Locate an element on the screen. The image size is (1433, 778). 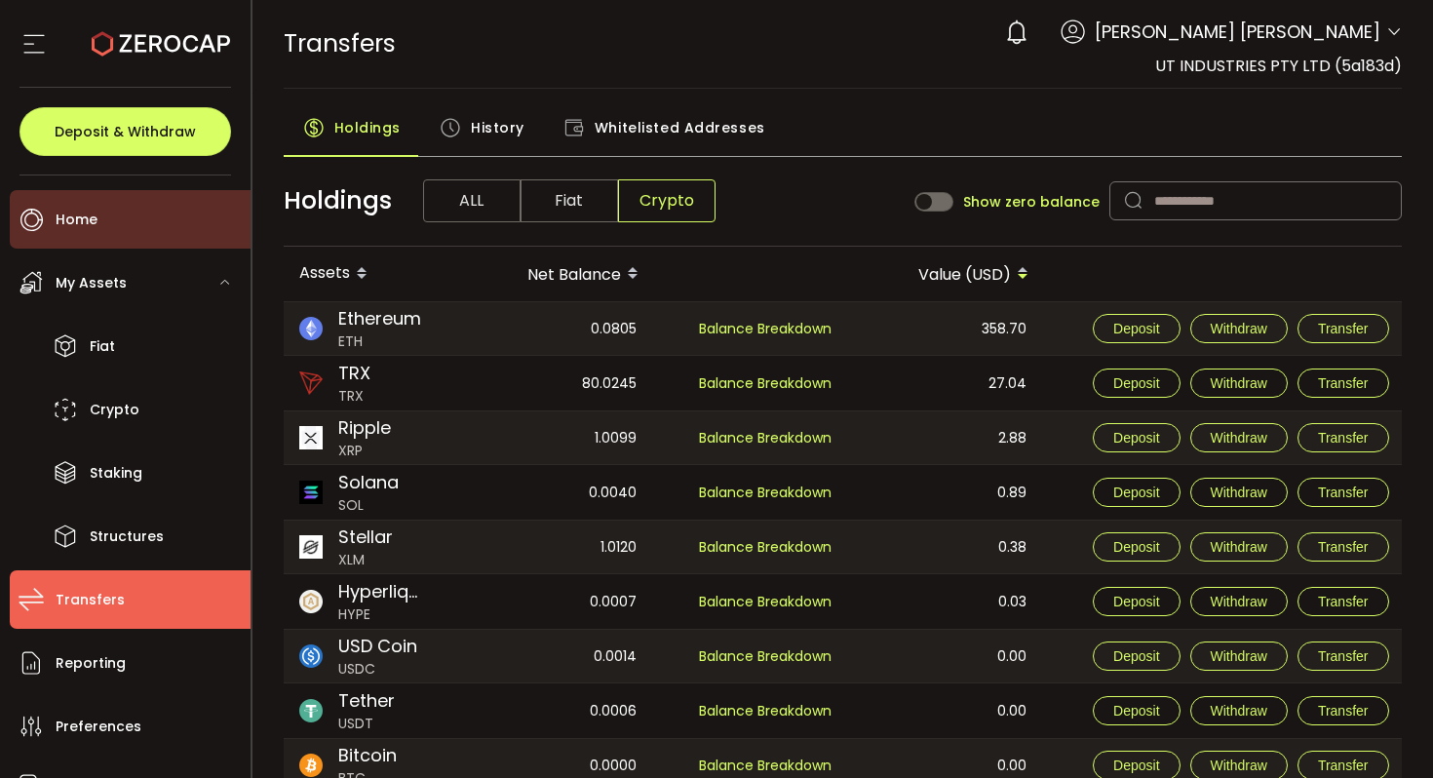
div: Net Balance is located at coordinates (557, 274).